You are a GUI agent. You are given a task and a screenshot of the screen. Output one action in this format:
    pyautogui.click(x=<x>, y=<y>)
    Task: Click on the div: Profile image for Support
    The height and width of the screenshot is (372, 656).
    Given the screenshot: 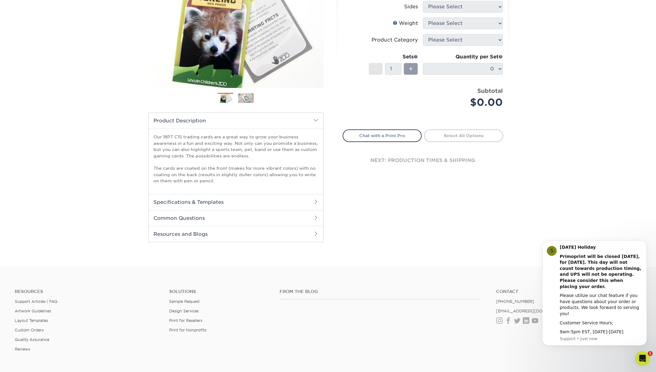 What is the action you would take?
    pyautogui.click(x=19, y=14)
    